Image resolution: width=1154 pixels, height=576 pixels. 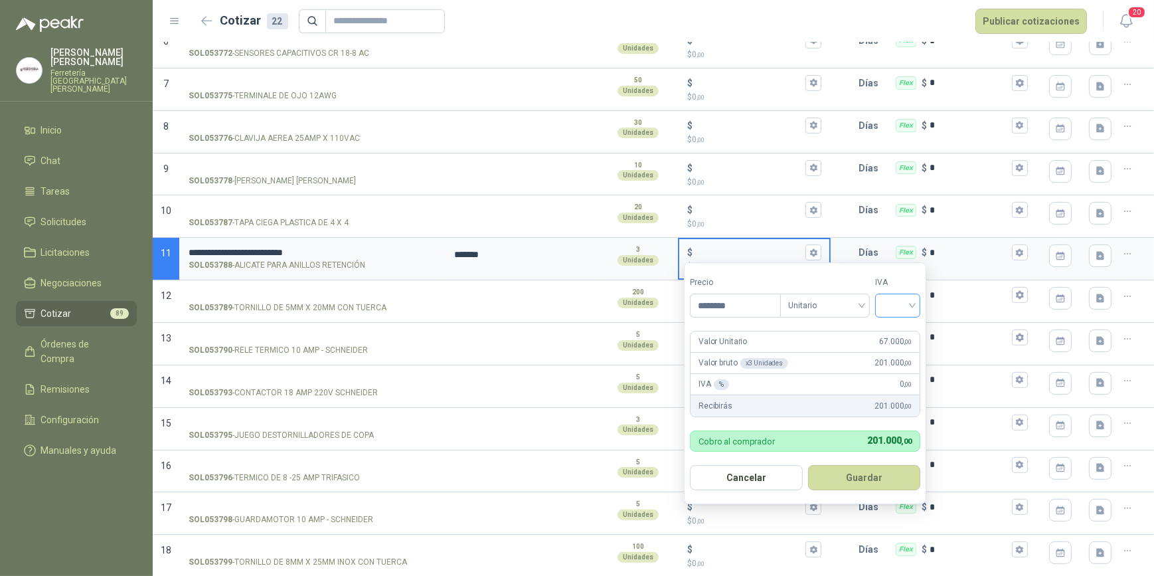 What do you see at coordinates (1031, 21) in the screenshot?
I see `button: Publicar cotizaciones` at bounding box center [1031, 21].